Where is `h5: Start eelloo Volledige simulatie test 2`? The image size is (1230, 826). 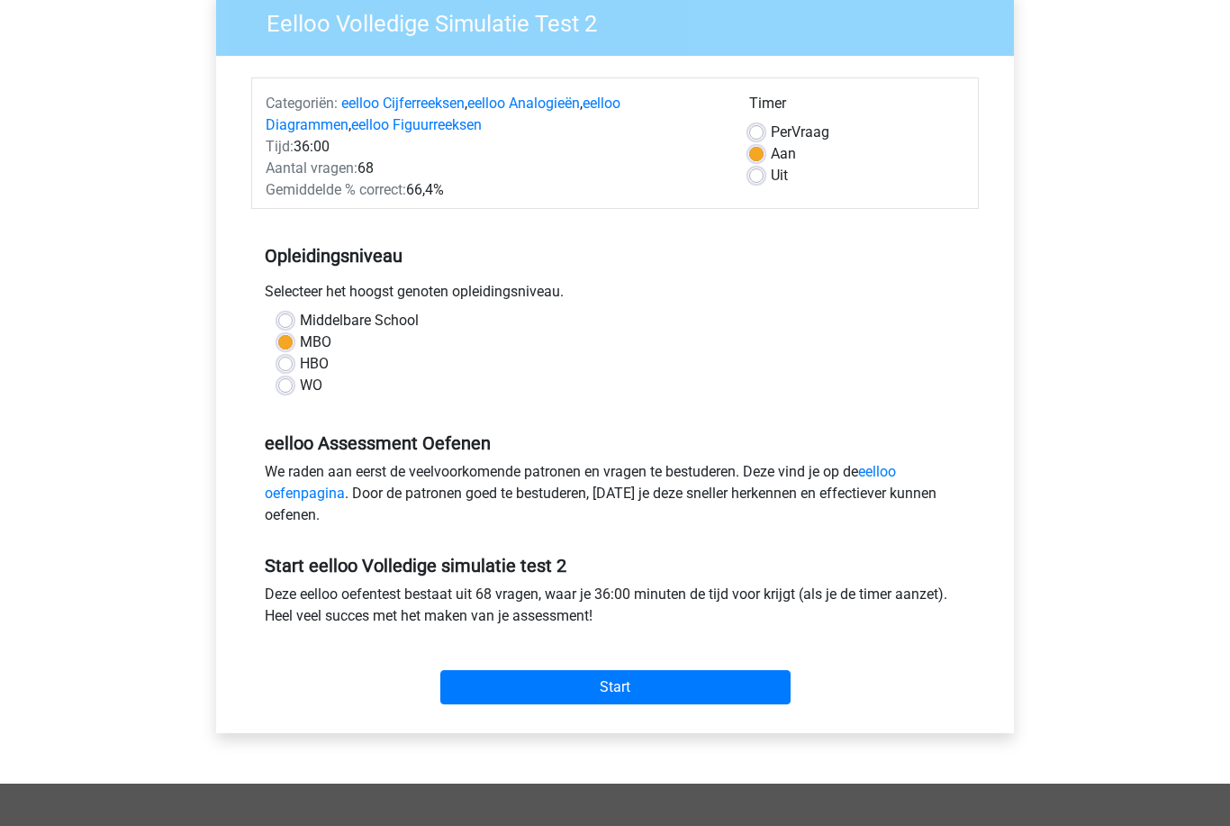
h5: Start eelloo Volledige simulatie test 2 is located at coordinates (615, 565).